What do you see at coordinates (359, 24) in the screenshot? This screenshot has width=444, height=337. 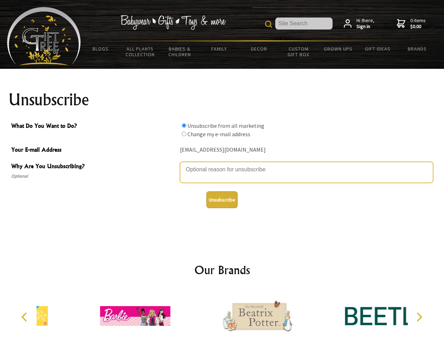 I see `a: Hi there,Sign in` at bounding box center [359, 24].